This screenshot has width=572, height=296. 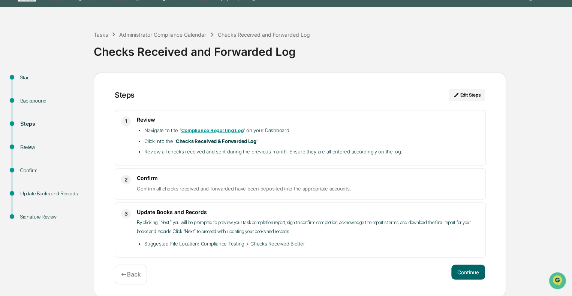 What do you see at coordinates (312, 141) in the screenshot?
I see `li: Click into the ' '` at bounding box center [312, 141].